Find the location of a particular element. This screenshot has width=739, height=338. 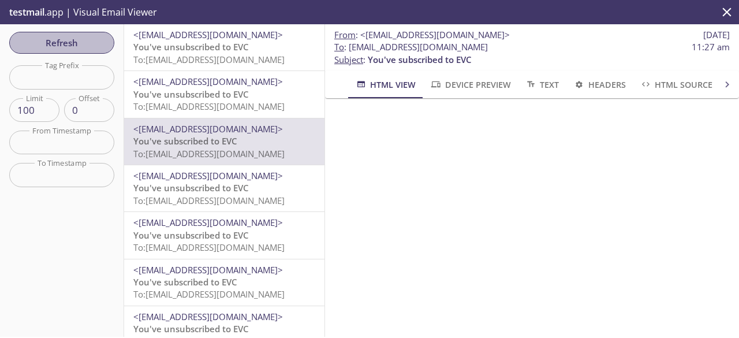

span: Subject is located at coordinates (349, 59).